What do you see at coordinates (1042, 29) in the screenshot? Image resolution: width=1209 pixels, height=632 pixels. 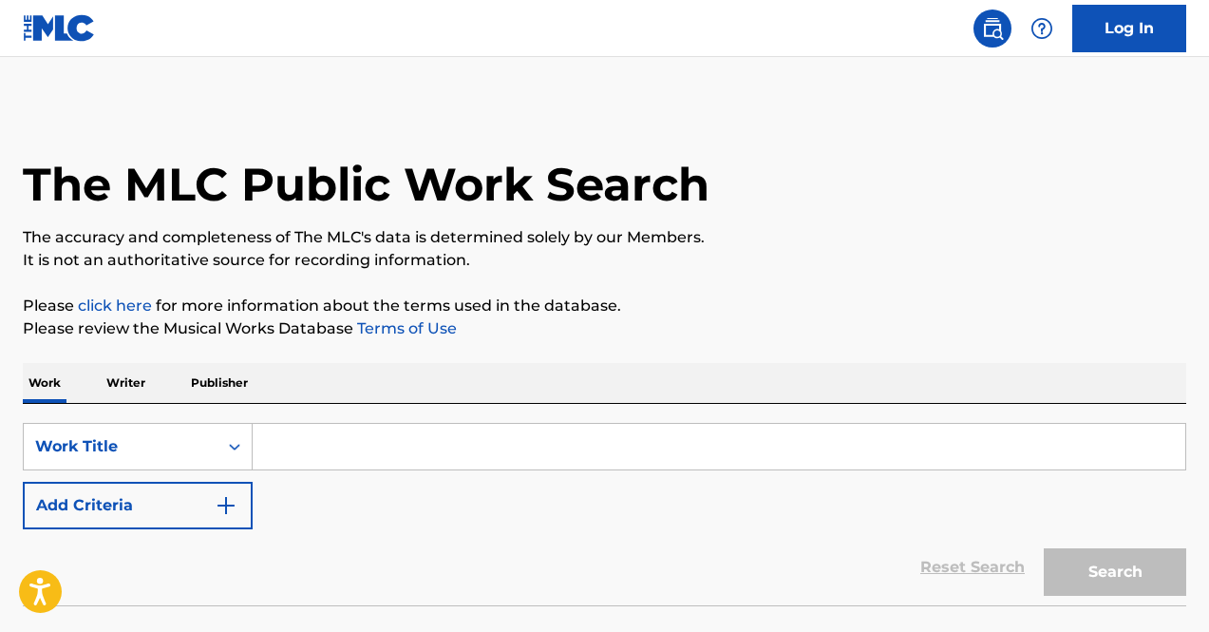 I see `img: help` at bounding box center [1042, 29].